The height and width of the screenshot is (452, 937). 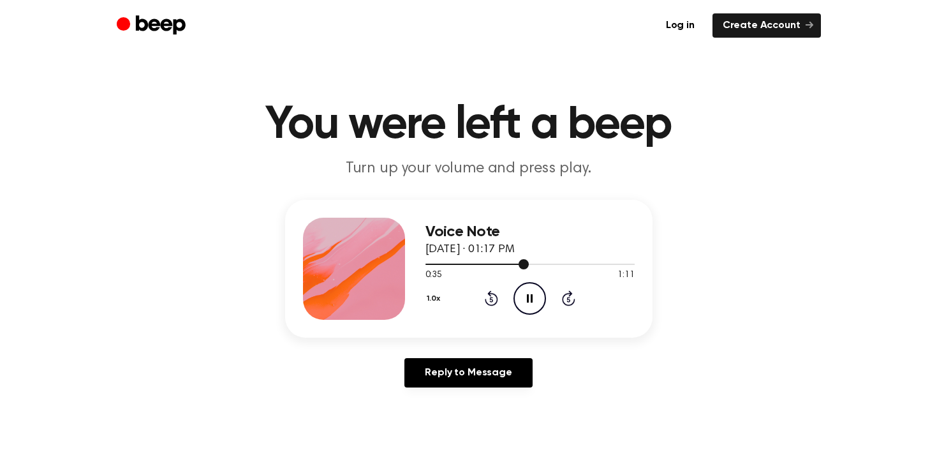 What do you see at coordinates (434, 275) in the screenshot?
I see `span: 0:35` at bounding box center [434, 275].